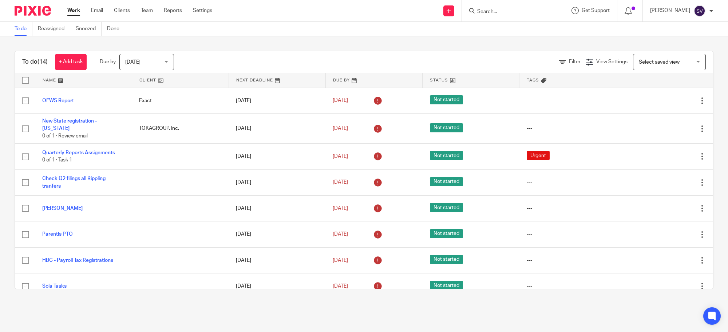  Describe the element at coordinates (699, 11) in the screenshot. I see `img: svg%3E` at that location.